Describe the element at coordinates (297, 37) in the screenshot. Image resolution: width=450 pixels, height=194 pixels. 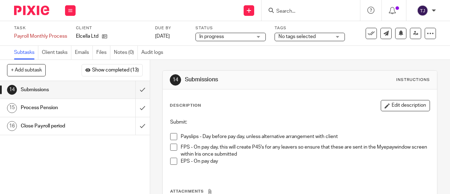
I see `span: No tags selected` at that location.